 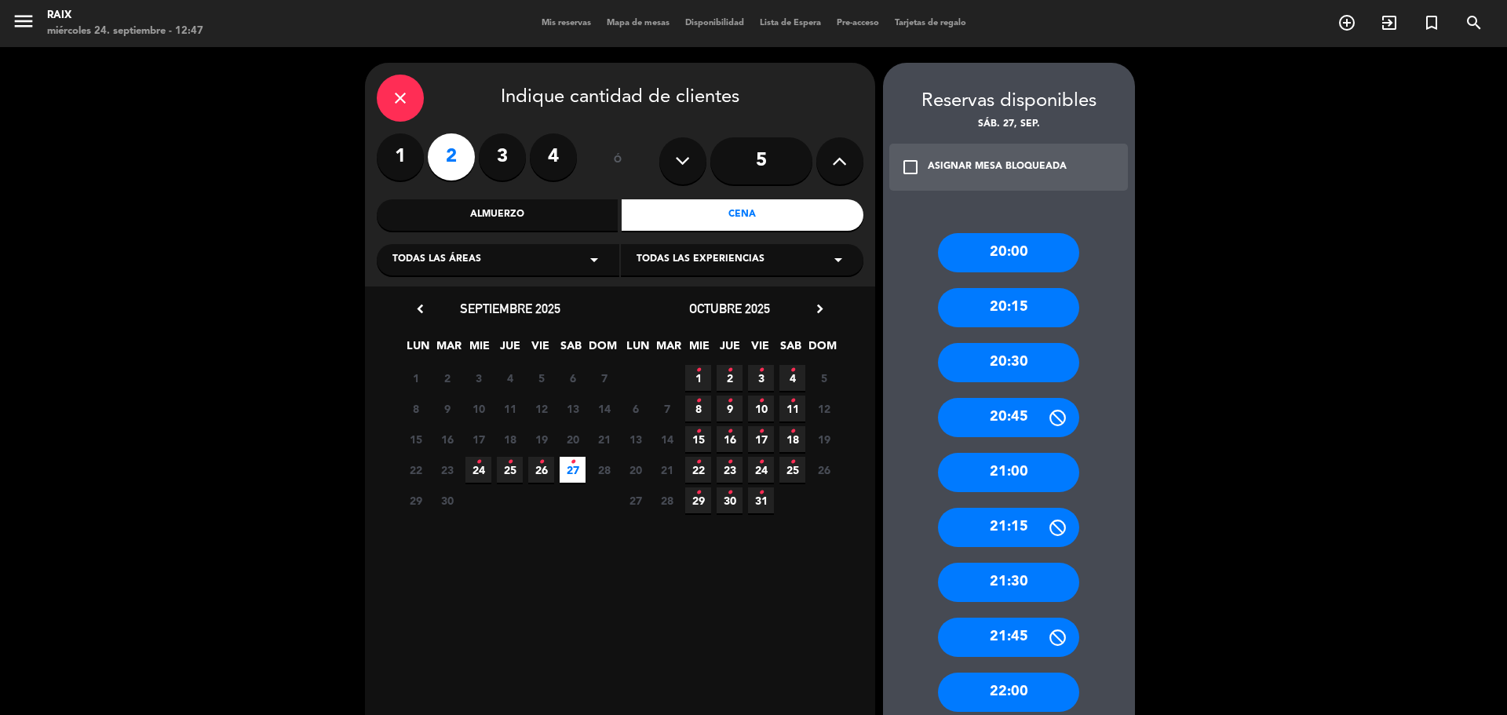 What do you see at coordinates (714, 23) in the screenshot?
I see `span: Disponibilidad` at bounding box center [714, 23].